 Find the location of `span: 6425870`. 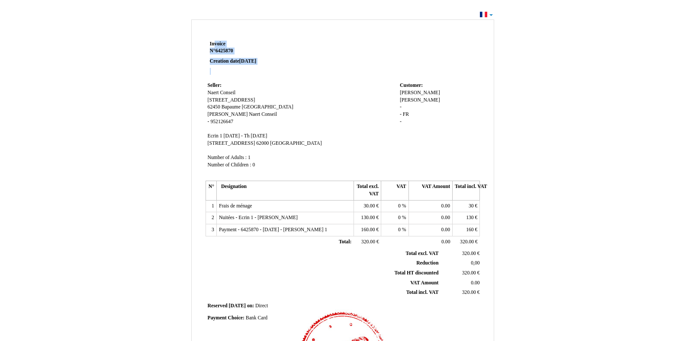

span: 6425870 is located at coordinates (224, 51).